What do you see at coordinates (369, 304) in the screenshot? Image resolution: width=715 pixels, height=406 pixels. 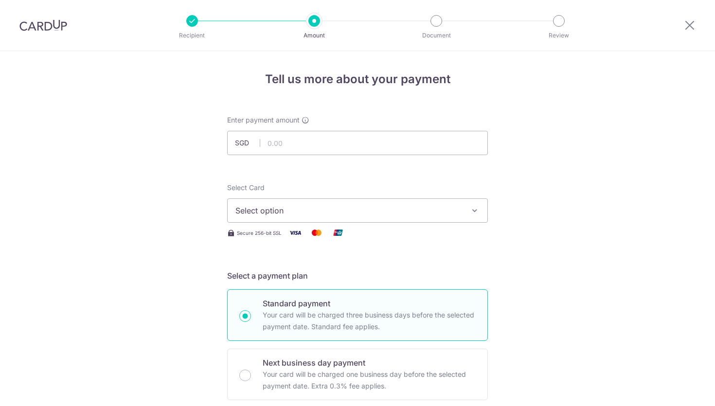 I see `p: Standard payment` at bounding box center [369, 304].